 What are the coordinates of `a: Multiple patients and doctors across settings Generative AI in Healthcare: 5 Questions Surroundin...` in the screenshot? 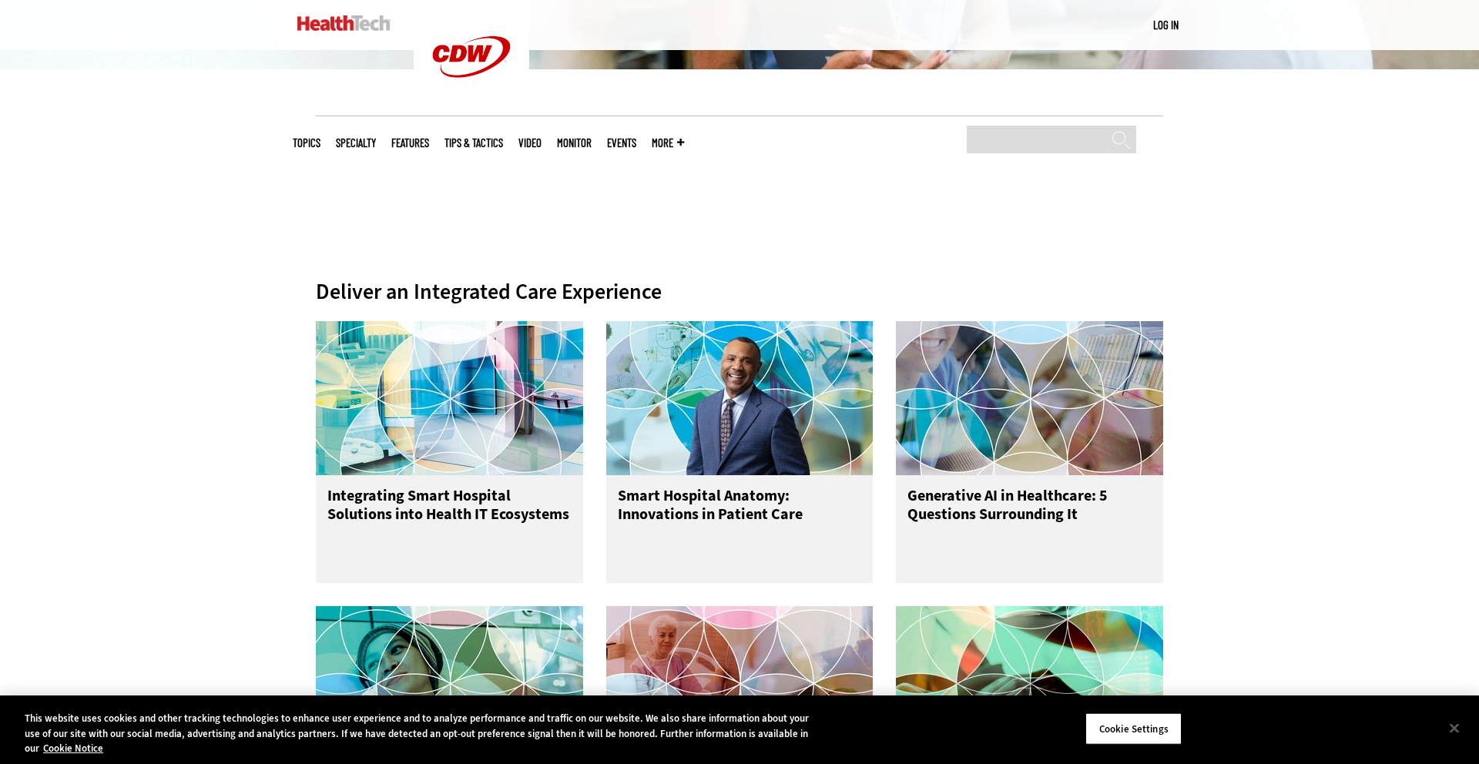 It's located at (1029, 452).